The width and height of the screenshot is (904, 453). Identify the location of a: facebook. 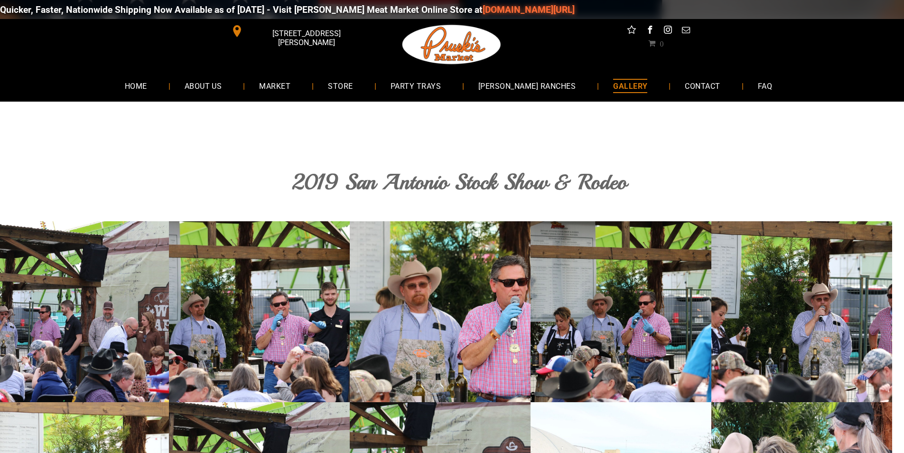
(650, 31).